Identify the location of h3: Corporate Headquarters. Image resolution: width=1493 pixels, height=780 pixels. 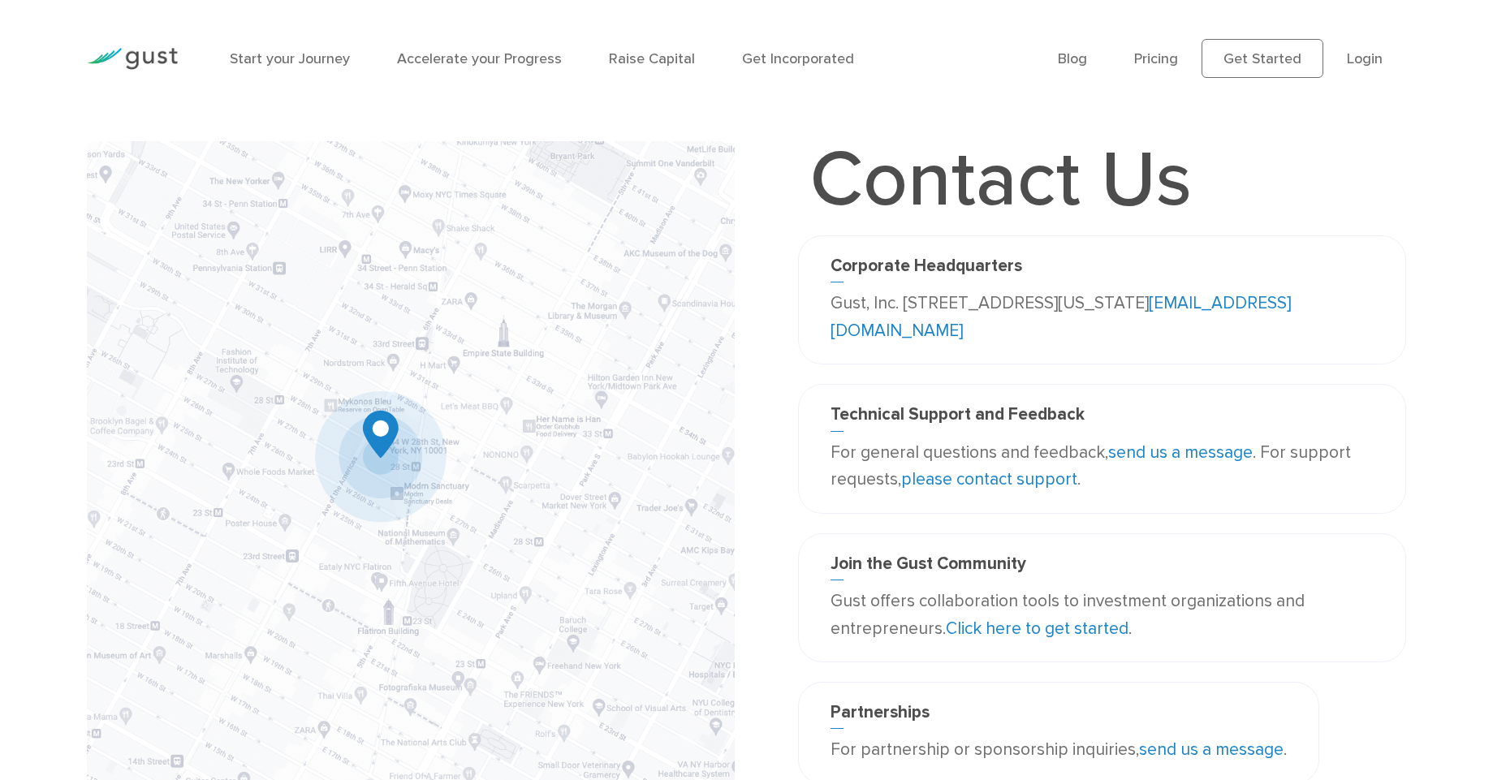
(1102, 269).